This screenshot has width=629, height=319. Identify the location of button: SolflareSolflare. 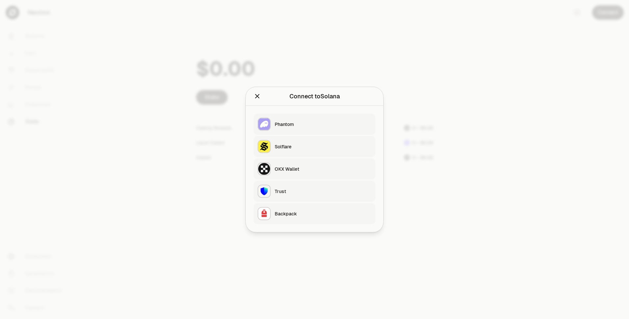
(315, 147).